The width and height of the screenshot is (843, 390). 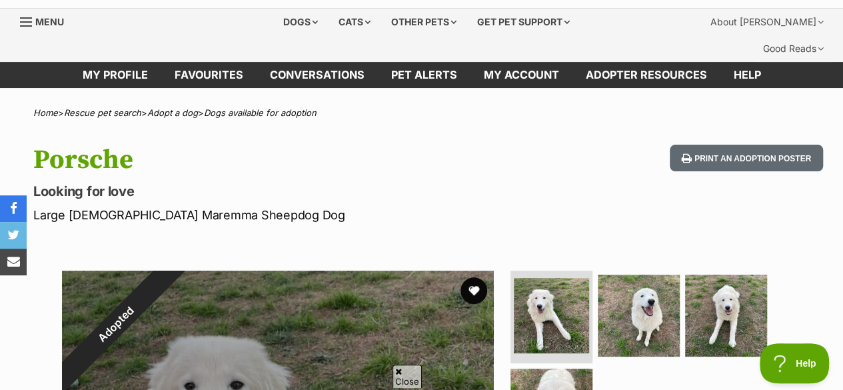 What do you see at coordinates (521, 75) in the screenshot?
I see `a: My account` at bounding box center [521, 75].